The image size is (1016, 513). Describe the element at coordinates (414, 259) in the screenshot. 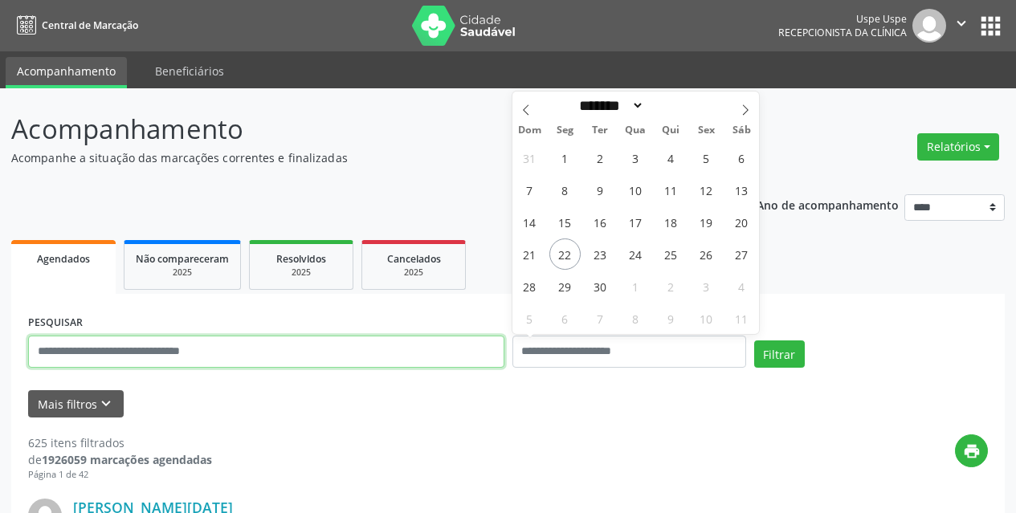

I see `span: Cancelados` at that location.